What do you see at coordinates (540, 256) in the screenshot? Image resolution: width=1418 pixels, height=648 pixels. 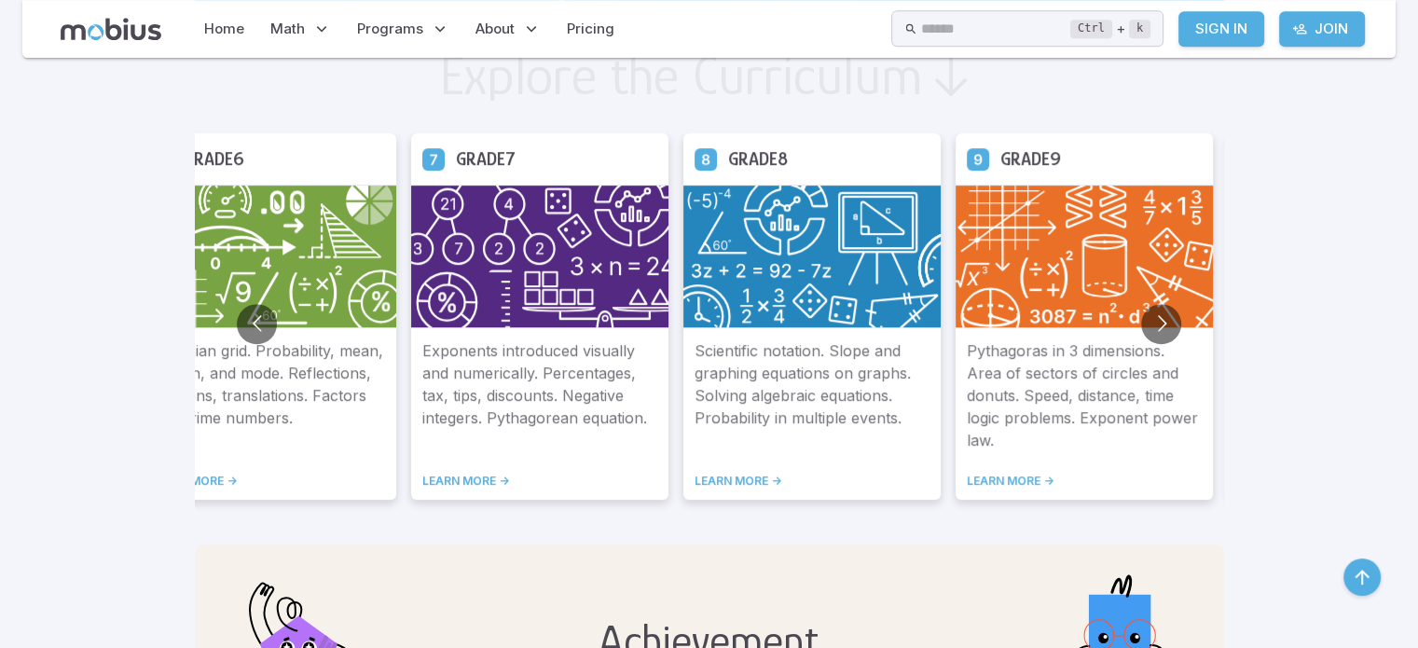 I see `img: Grade 7` at bounding box center [540, 256].